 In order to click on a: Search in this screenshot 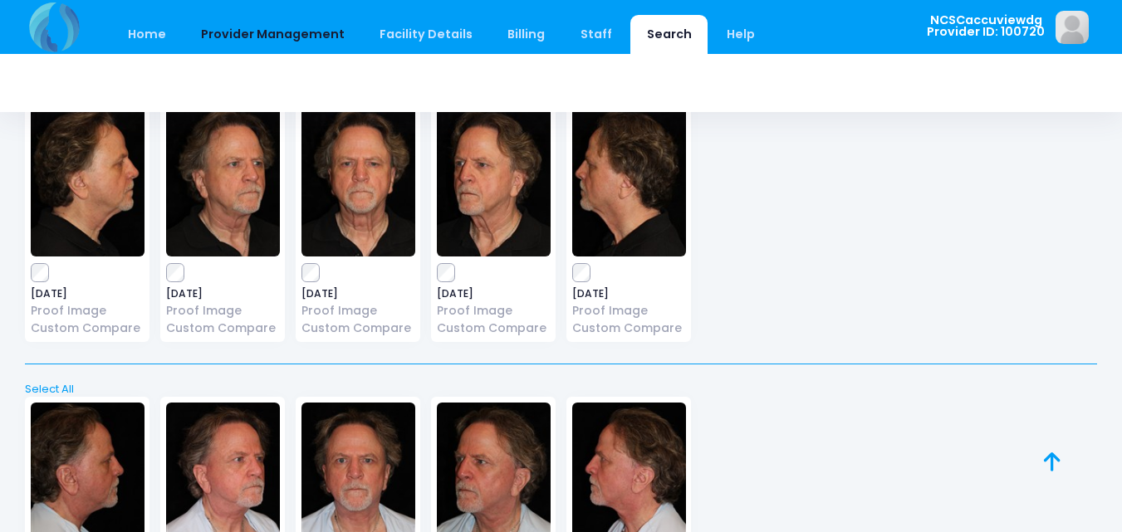, I will do `click(668, 34)`.